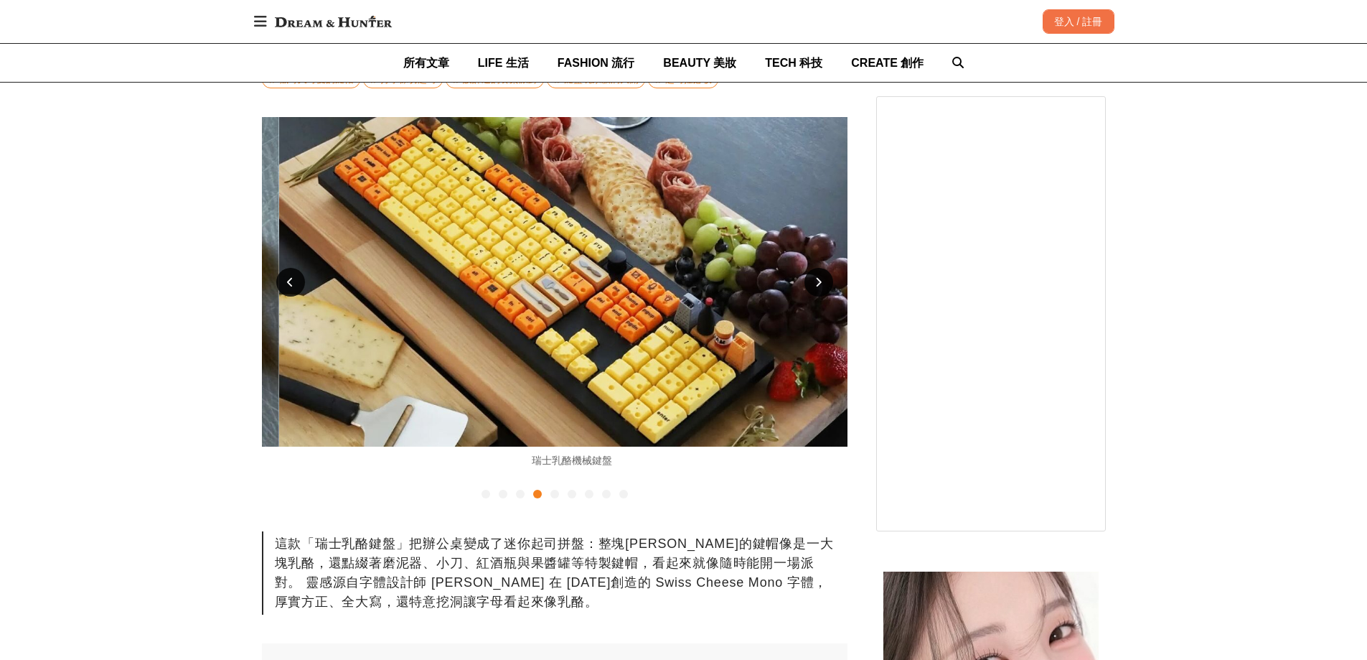 The width and height of the screenshot is (1367, 660). What do you see at coordinates (887, 62) in the screenshot?
I see `span: CREATE 創作` at bounding box center [887, 62].